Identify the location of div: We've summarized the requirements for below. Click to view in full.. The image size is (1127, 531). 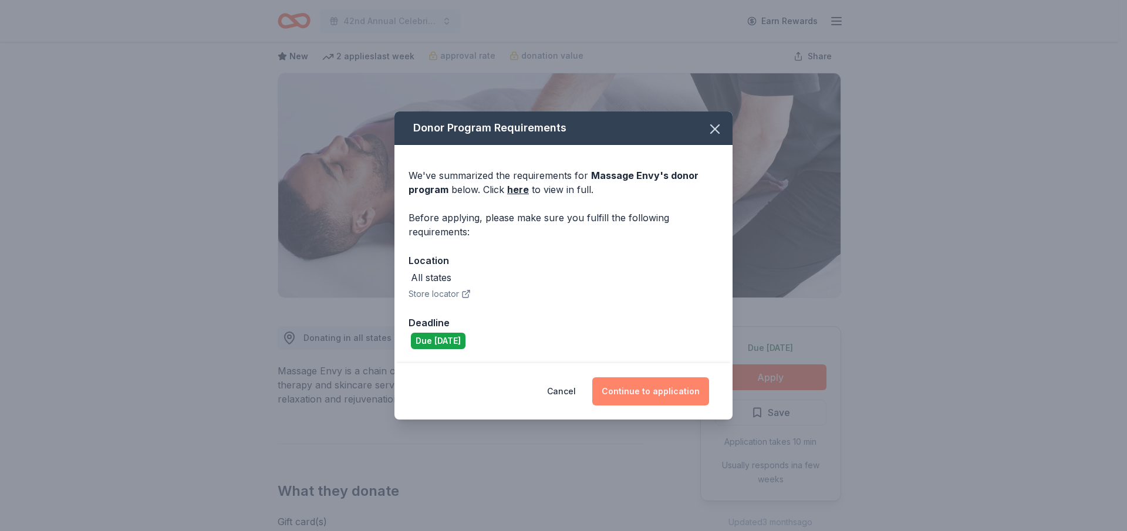
(563, 183).